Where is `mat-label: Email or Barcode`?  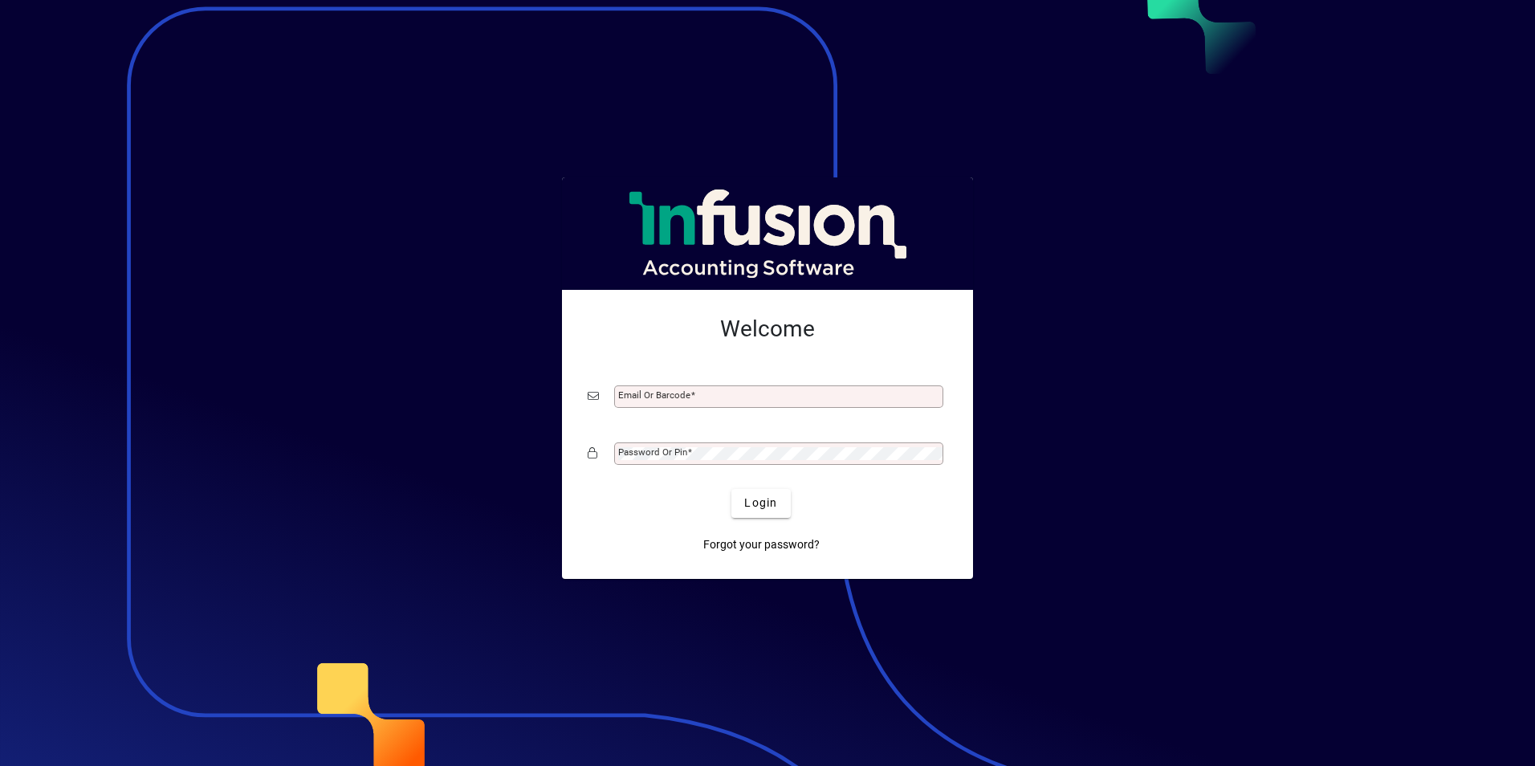 mat-label: Email or Barcode is located at coordinates (654, 395).